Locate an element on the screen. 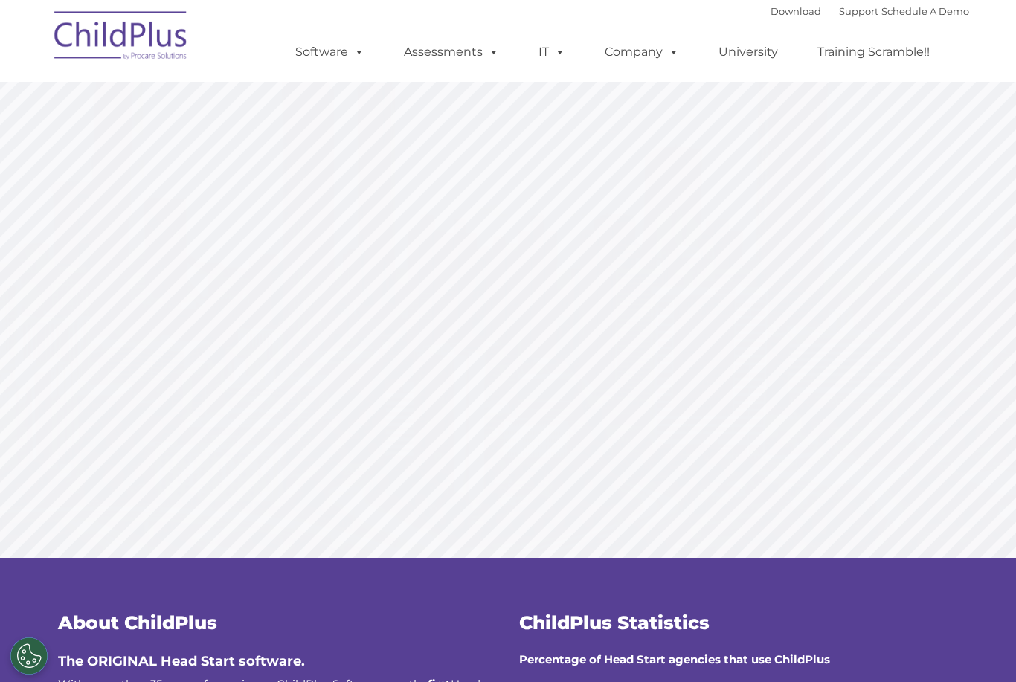  a: Training Scramble!! is located at coordinates (873, 52).